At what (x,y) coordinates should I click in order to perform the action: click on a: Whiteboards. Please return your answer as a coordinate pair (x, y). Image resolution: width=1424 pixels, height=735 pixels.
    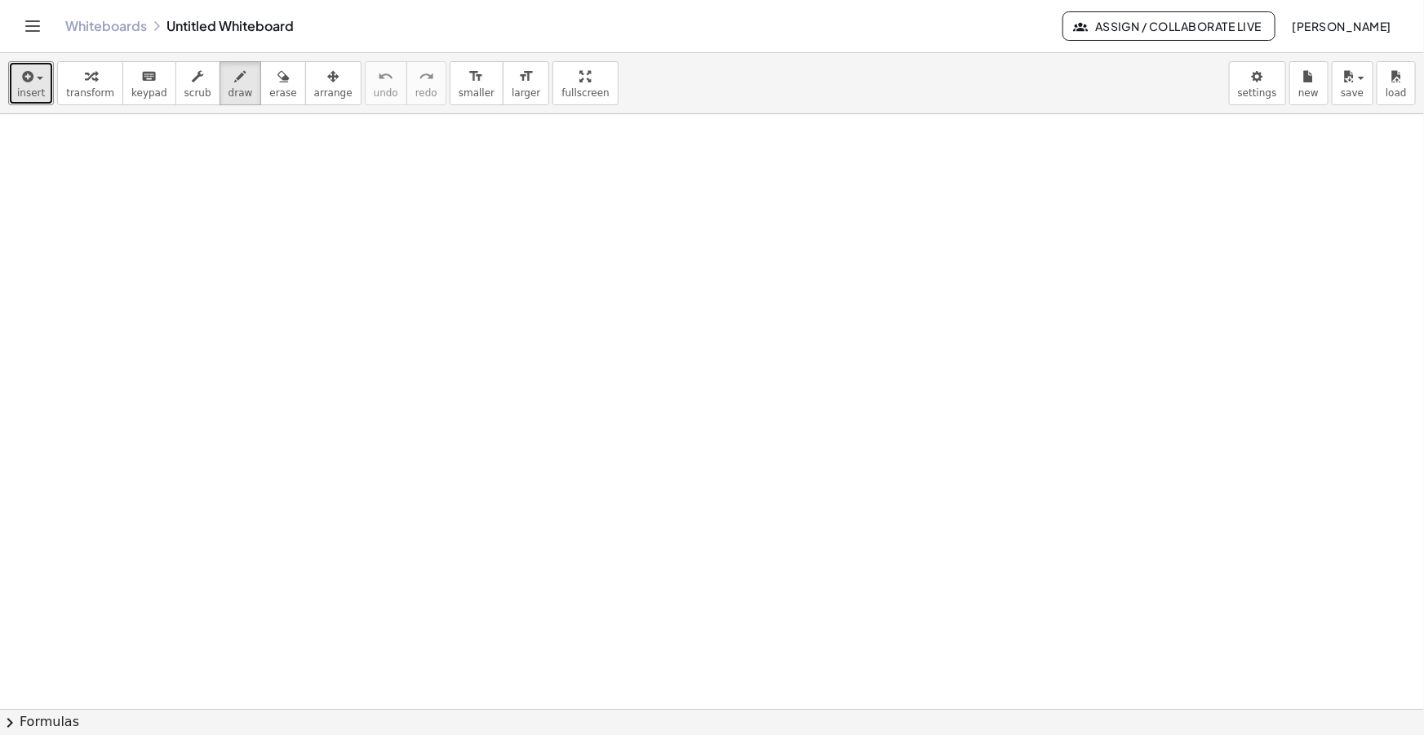
    Looking at the image, I should click on (106, 26).